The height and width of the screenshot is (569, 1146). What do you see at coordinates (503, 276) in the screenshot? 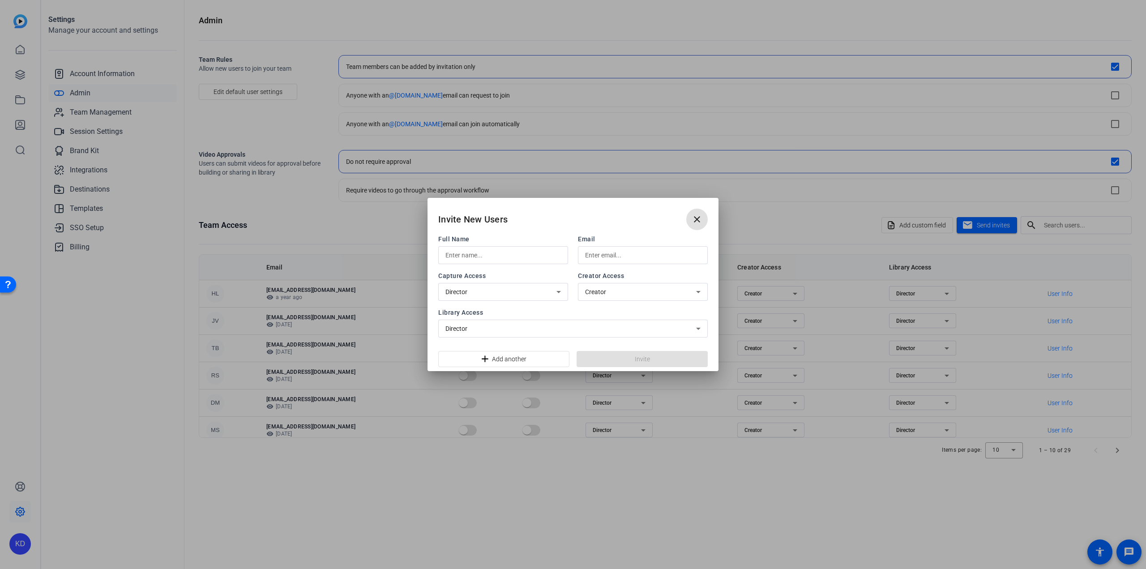
I see `span: Capture Access` at bounding box center [503, 276].